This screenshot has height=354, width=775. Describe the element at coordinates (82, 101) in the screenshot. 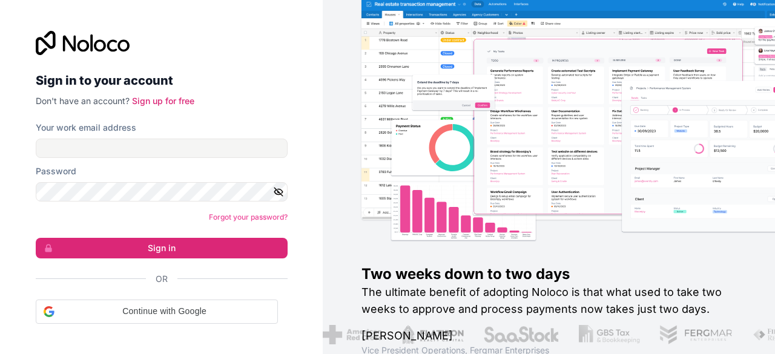

I see `span: Don't have an account?` at that location.